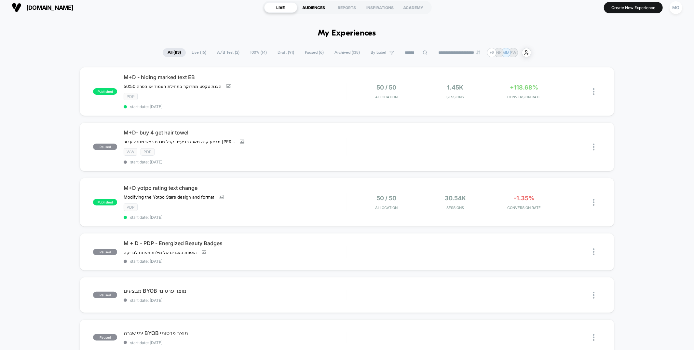 This screenshot has width=694, height=350. What do you see at coordinates (456, 87) in the screenshot?
I see `span: 1.45k` at bounding box center [456, 87].